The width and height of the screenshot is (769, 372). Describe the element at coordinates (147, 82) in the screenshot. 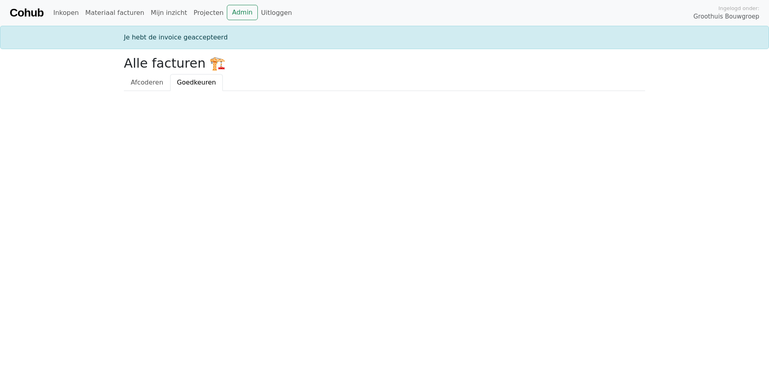

I see `span: Afcoderen` at that location.